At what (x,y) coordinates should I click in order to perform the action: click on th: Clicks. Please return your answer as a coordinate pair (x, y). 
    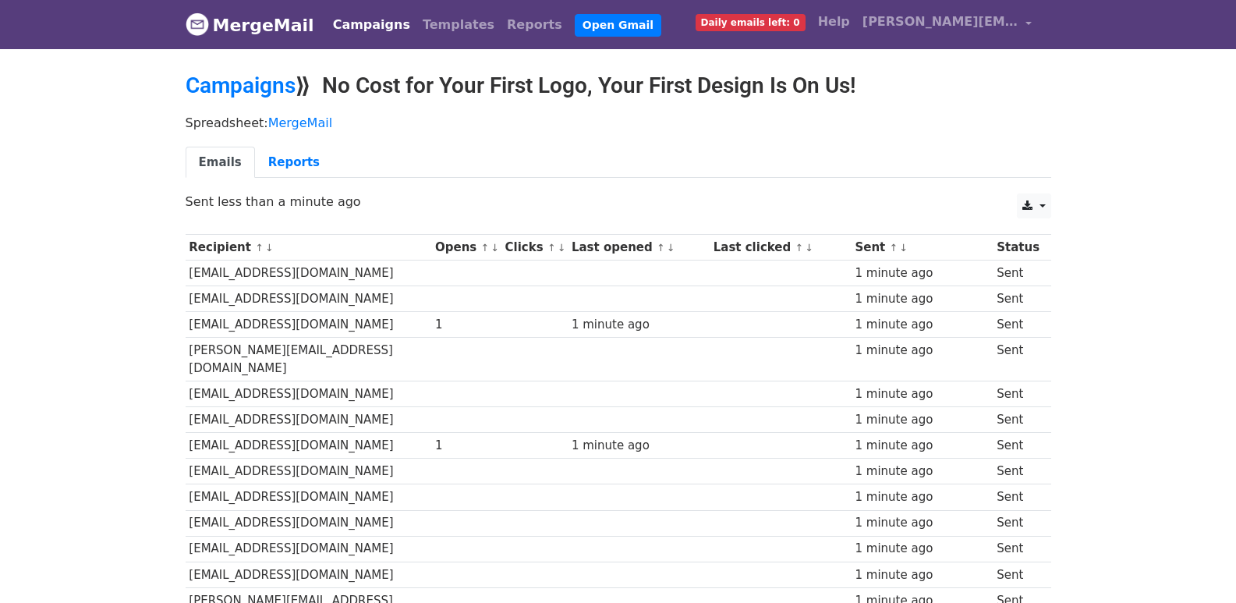
    Looking at the image, I should click on (534, 247).